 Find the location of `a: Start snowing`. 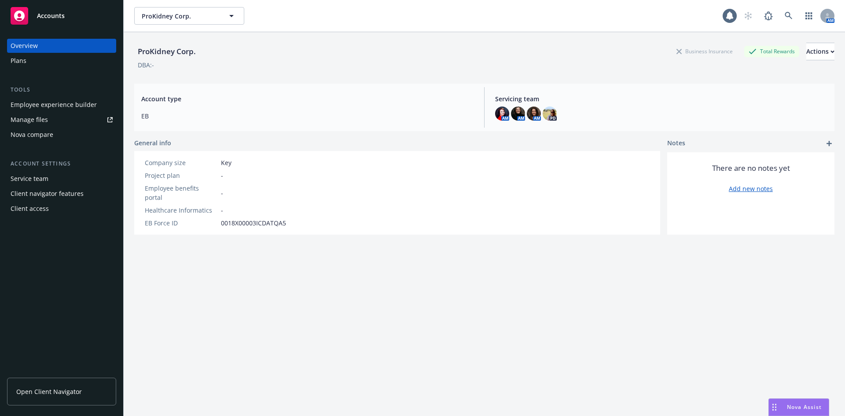

a: Start snowing is located at coordinates (748, 16).